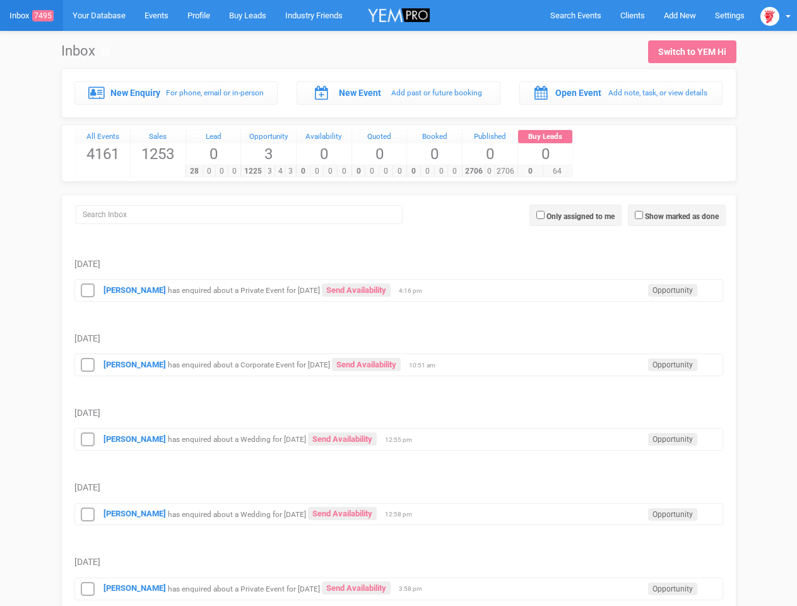 The width and height of the screenshot is (797, 606). What do you see at coordinates (425, 365) in the screenshot?
I see `span: 10:51 am` at bounding box center [425, 365].